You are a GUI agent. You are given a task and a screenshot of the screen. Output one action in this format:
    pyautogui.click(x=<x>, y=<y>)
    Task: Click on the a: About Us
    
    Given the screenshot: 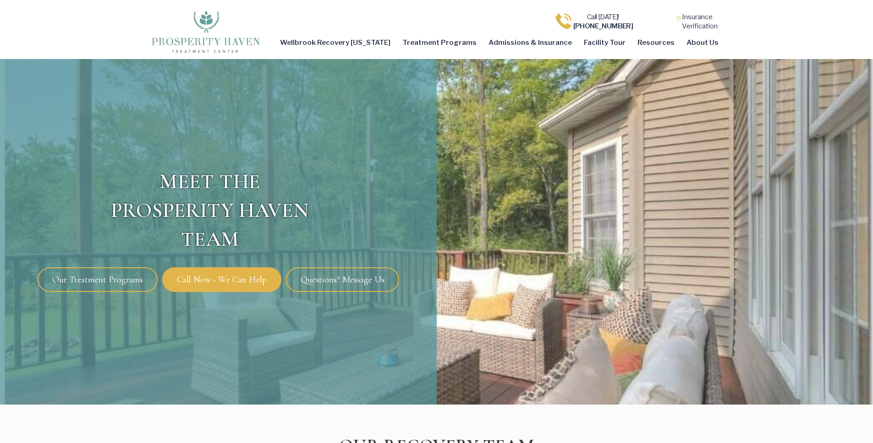 What is the action you would take?
    pyautogui.click(x=702, y=43)
    